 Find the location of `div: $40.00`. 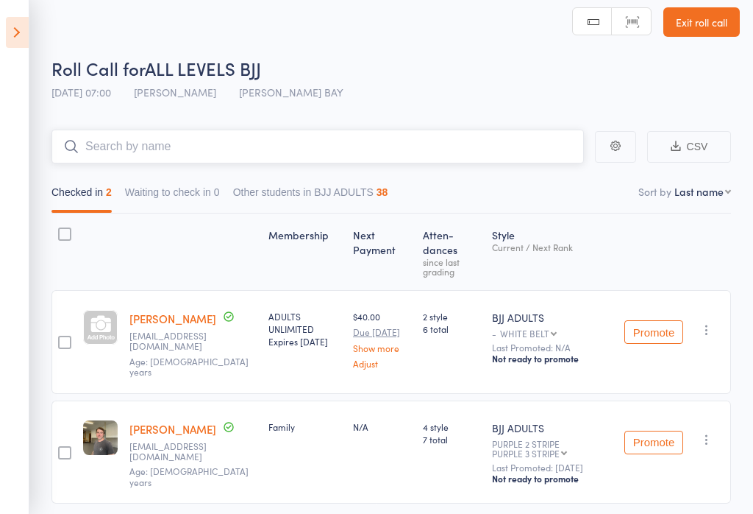

div: $40.00 is located at coordinates (382, 338).